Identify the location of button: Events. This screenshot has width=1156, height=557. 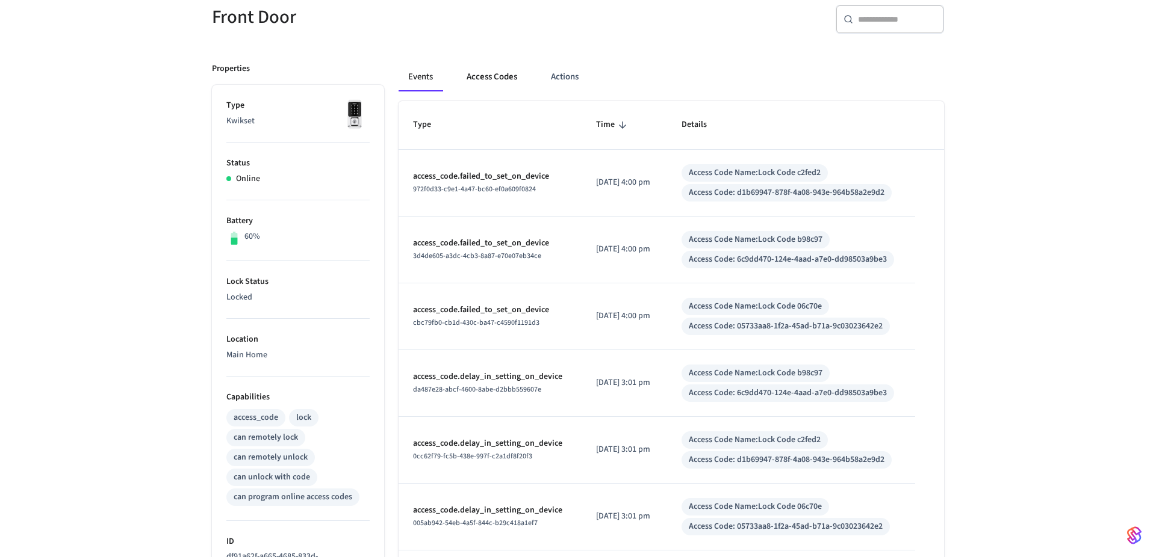
(420, 77).